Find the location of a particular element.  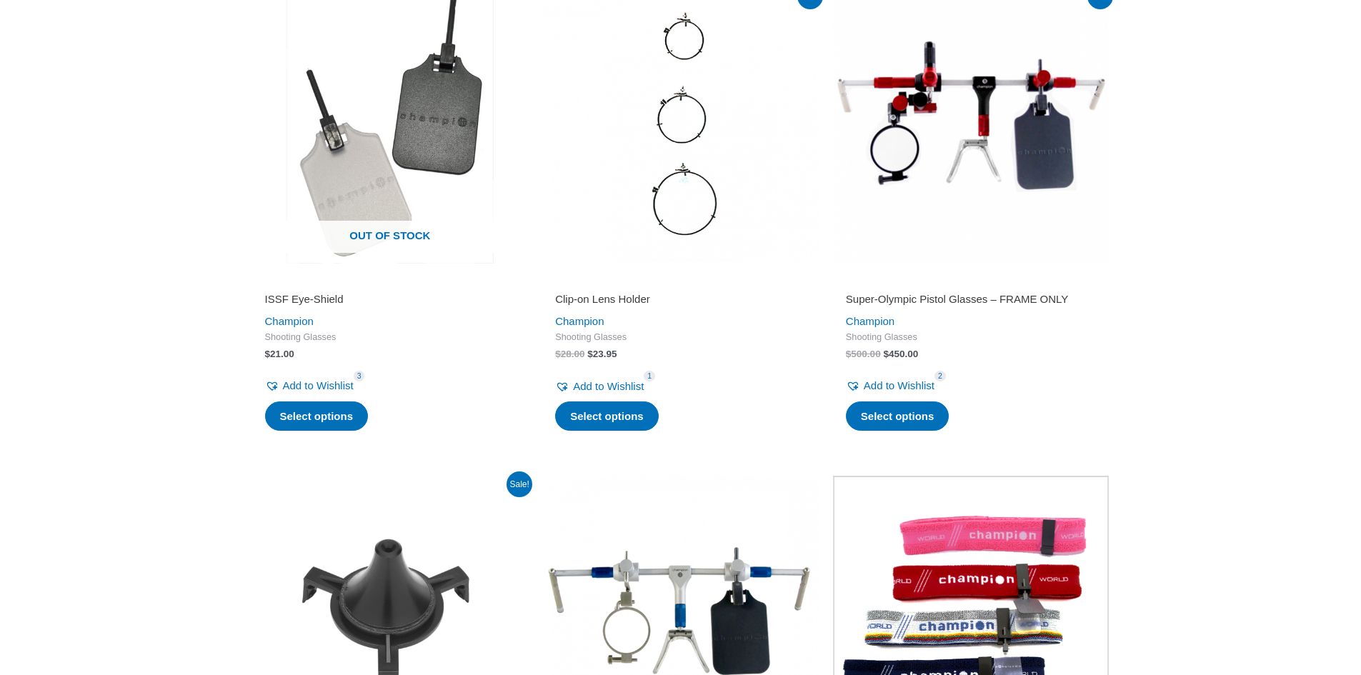

bdi: 500.00 is located at coordinates (863, 354).